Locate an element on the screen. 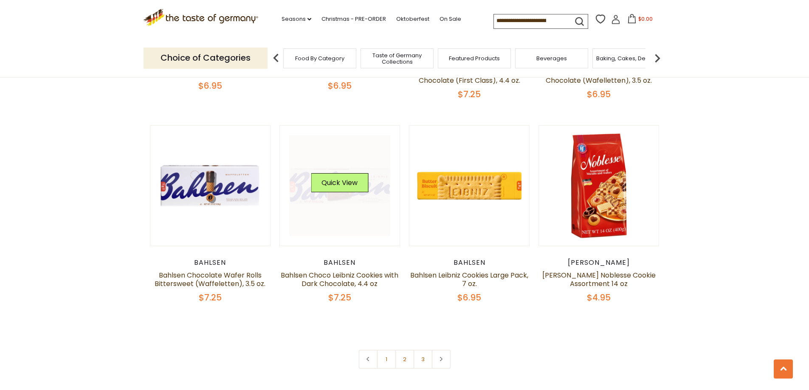 This screenshot has width=809, height=390. a: Bahlsen Leibniz Cookies Large Pack, 7 oz. is located at coordinates (469, 279).